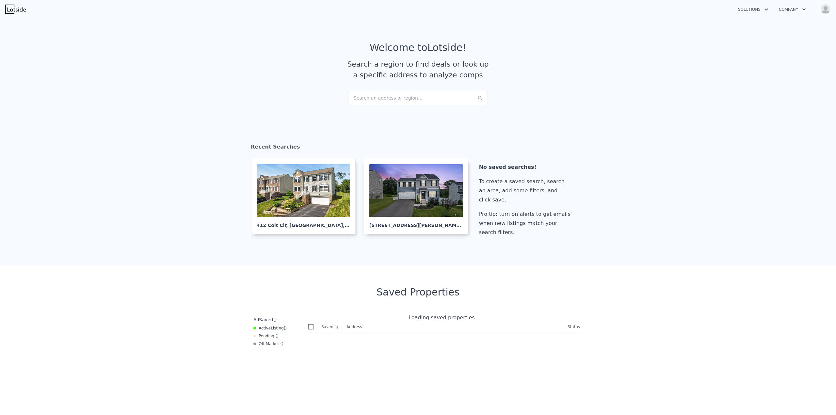 The height and width of the screenshot is (415, 836). Describe the element at coordinates (268, 344) in the screenshot. I see `div: Off Market ( )` at that location.